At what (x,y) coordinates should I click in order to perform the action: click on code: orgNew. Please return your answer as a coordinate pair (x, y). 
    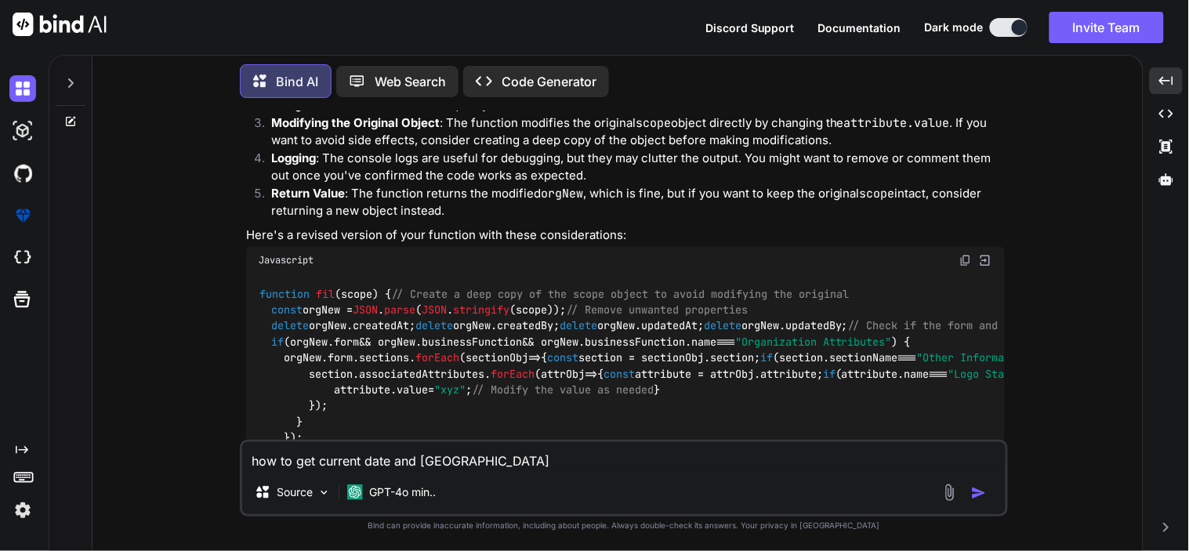
    Looking at the image, I should click on (562, 194).